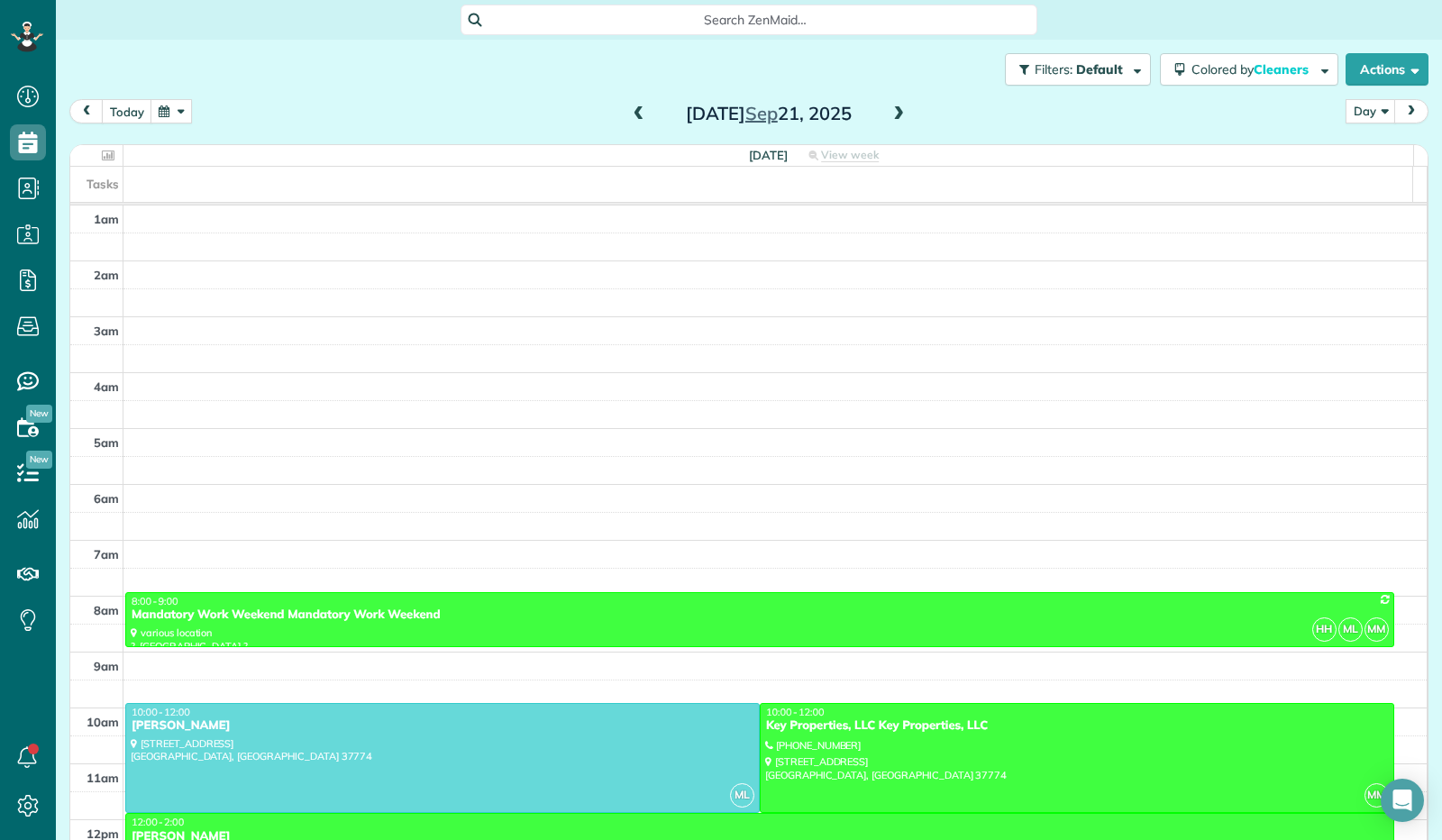 This screenshot has height=840, width=1442. What do you see at coordinates (1077, 726) in the screenshot?
I see `div: Key Properties, LLC Key Properties, LLC` at bounding box center [1077, 726].